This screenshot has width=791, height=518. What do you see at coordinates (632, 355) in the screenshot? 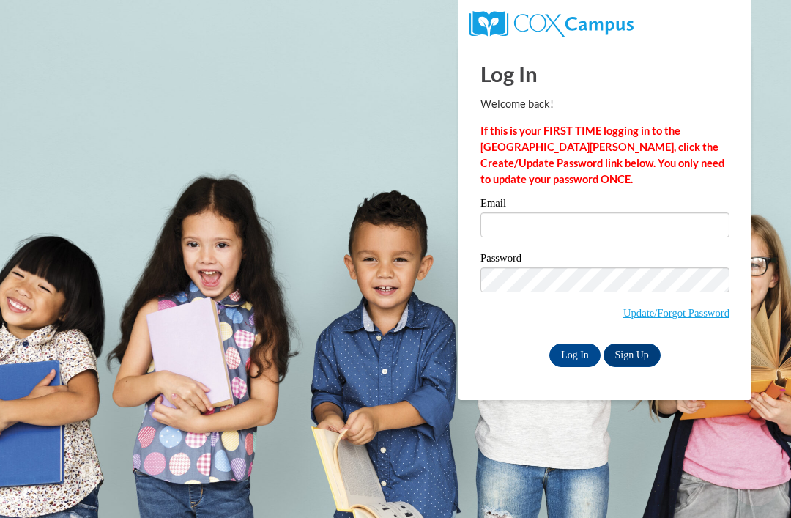
I see `a: Sign Up` at bounding box center [632, 355].